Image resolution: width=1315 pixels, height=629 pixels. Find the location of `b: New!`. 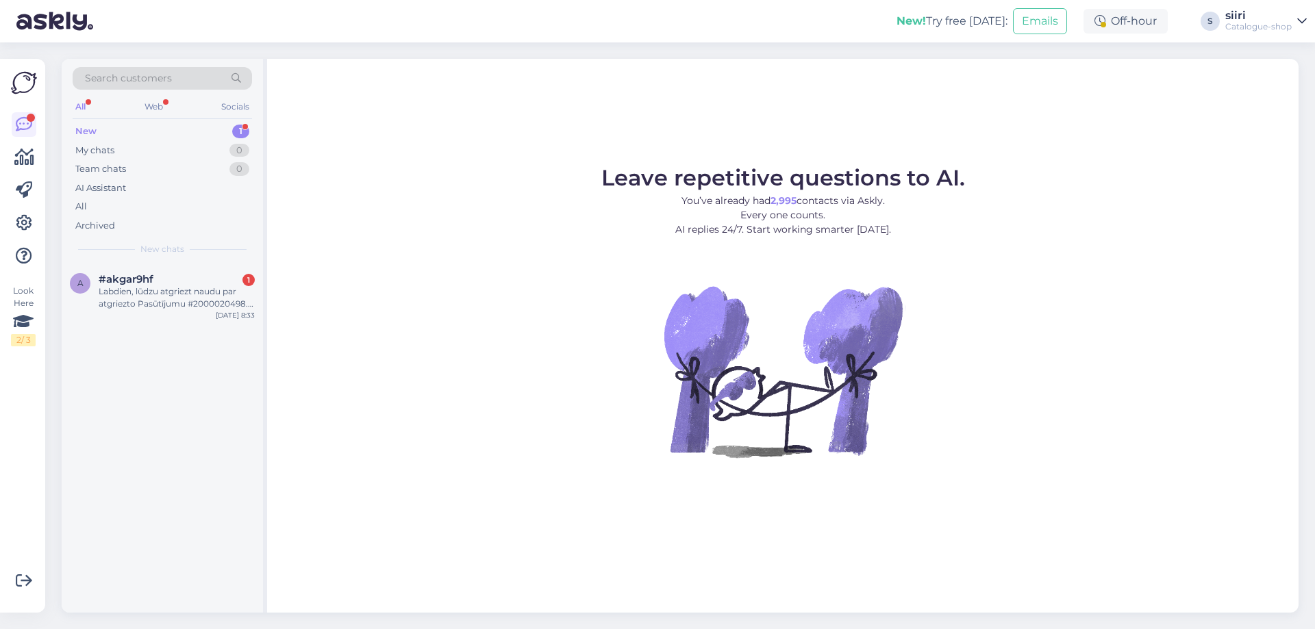

b: New! is located at coordinates (911, 21).